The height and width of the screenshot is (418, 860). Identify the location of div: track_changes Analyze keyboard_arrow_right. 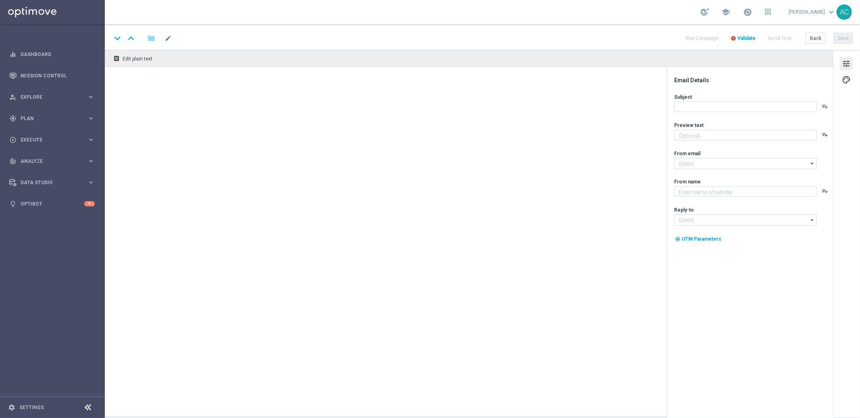
(52, 161).